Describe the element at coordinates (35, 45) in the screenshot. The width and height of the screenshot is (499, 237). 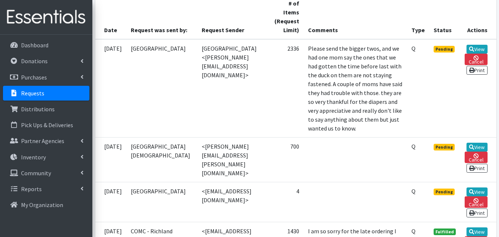
I see `p: Dashboard` at that location.